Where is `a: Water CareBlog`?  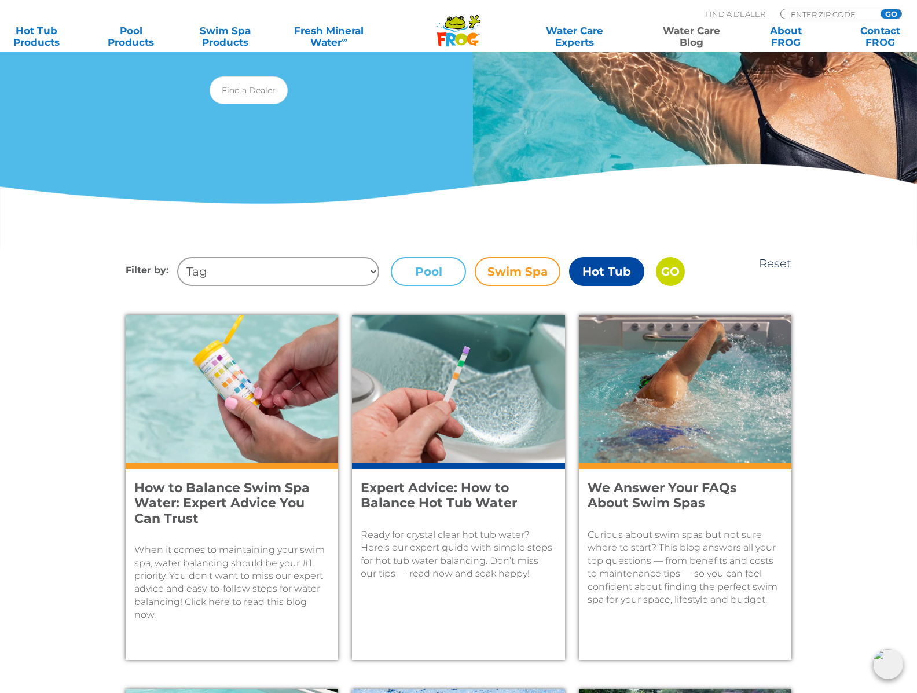 a: Water CareBlog is located at coordinates (691, 36).